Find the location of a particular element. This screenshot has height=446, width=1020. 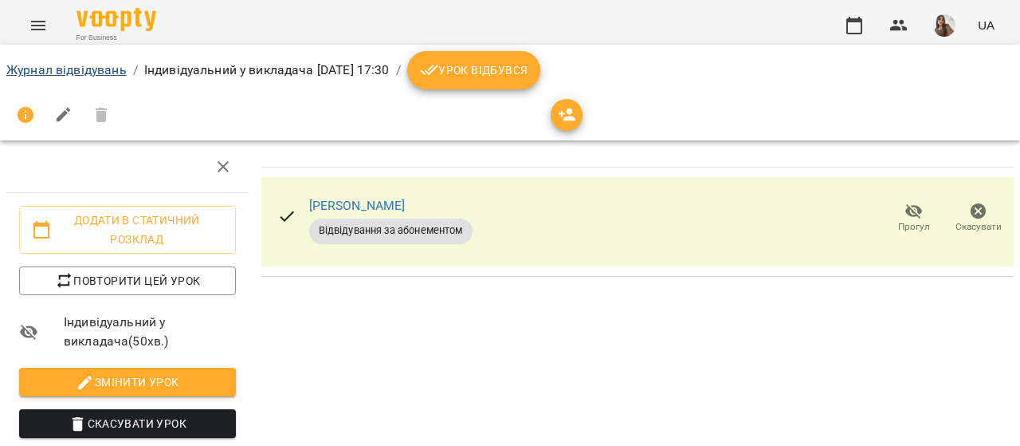

a: Журнал відвідувань is located at coordinates (66, 69).